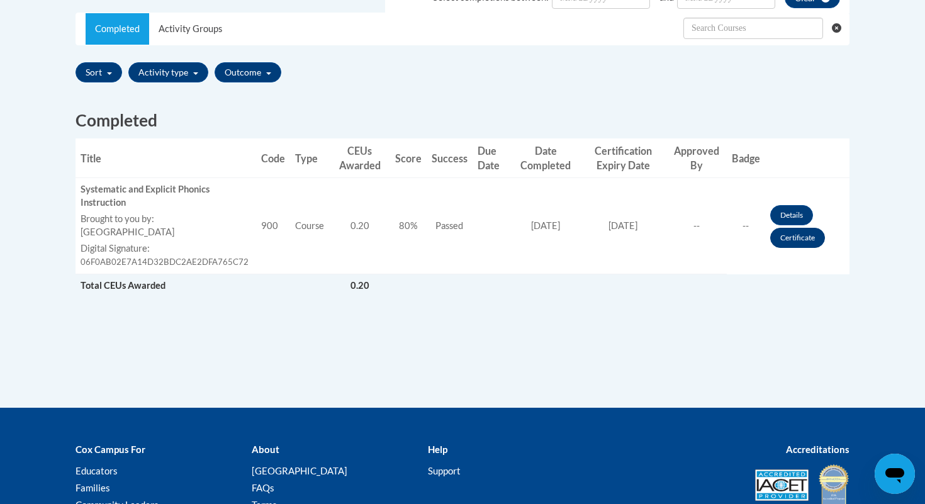 This screenshot has height=504, width=925. I want to click on b: Accreditations, so click(817, 449).